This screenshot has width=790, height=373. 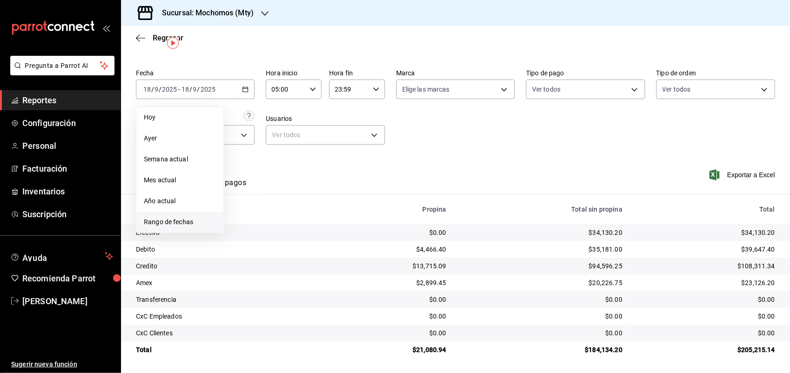 I want to click on div: $108,311.34, so click(x=706, y=266).